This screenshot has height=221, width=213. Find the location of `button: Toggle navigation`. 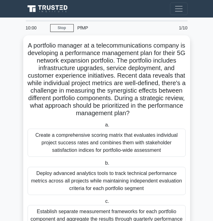

button: Toggle navigation is located at coordinates (178, 9).